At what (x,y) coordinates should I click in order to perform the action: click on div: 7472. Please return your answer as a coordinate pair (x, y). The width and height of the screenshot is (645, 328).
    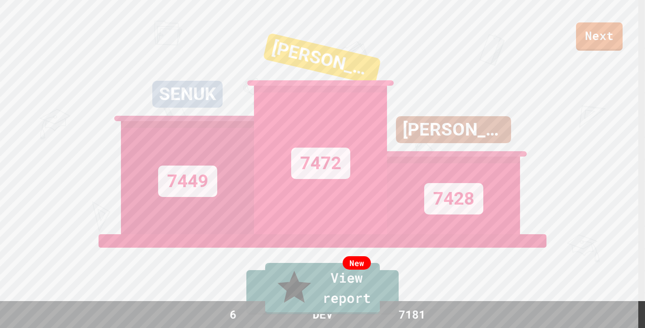
    Looking at the image, I should click on (321, 163).